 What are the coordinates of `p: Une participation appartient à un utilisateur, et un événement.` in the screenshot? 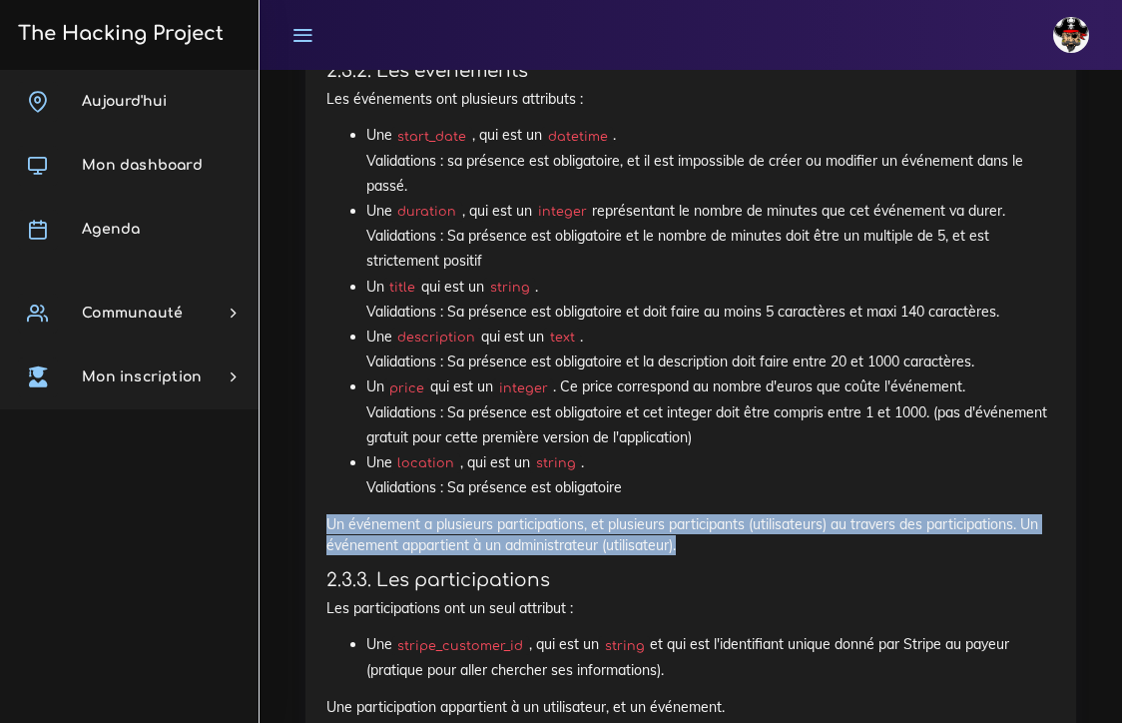 It's located at (691, 707).